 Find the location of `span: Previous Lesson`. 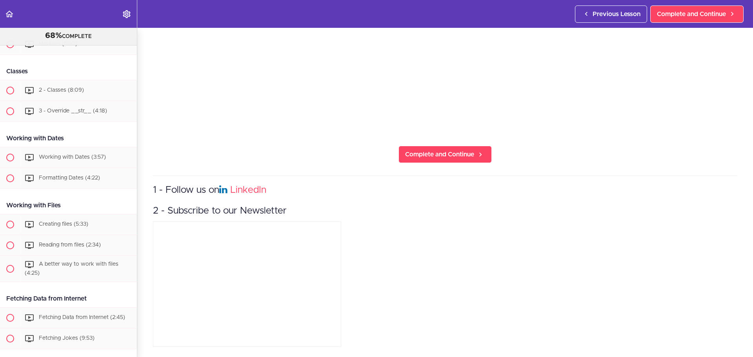

span: Previous Lesson is located at coordinates (616, 14).